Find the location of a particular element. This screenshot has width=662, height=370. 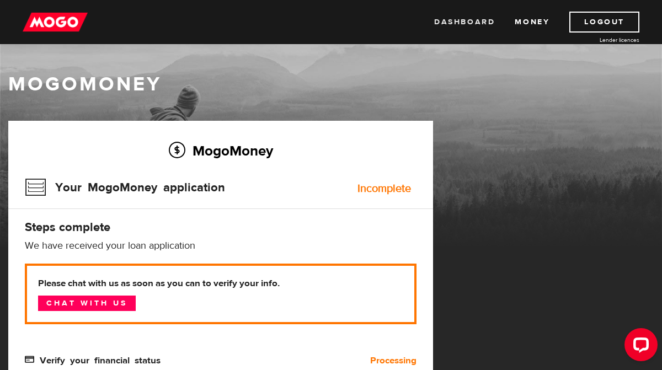

a: Chat with us is located at coordinates (87, 303).